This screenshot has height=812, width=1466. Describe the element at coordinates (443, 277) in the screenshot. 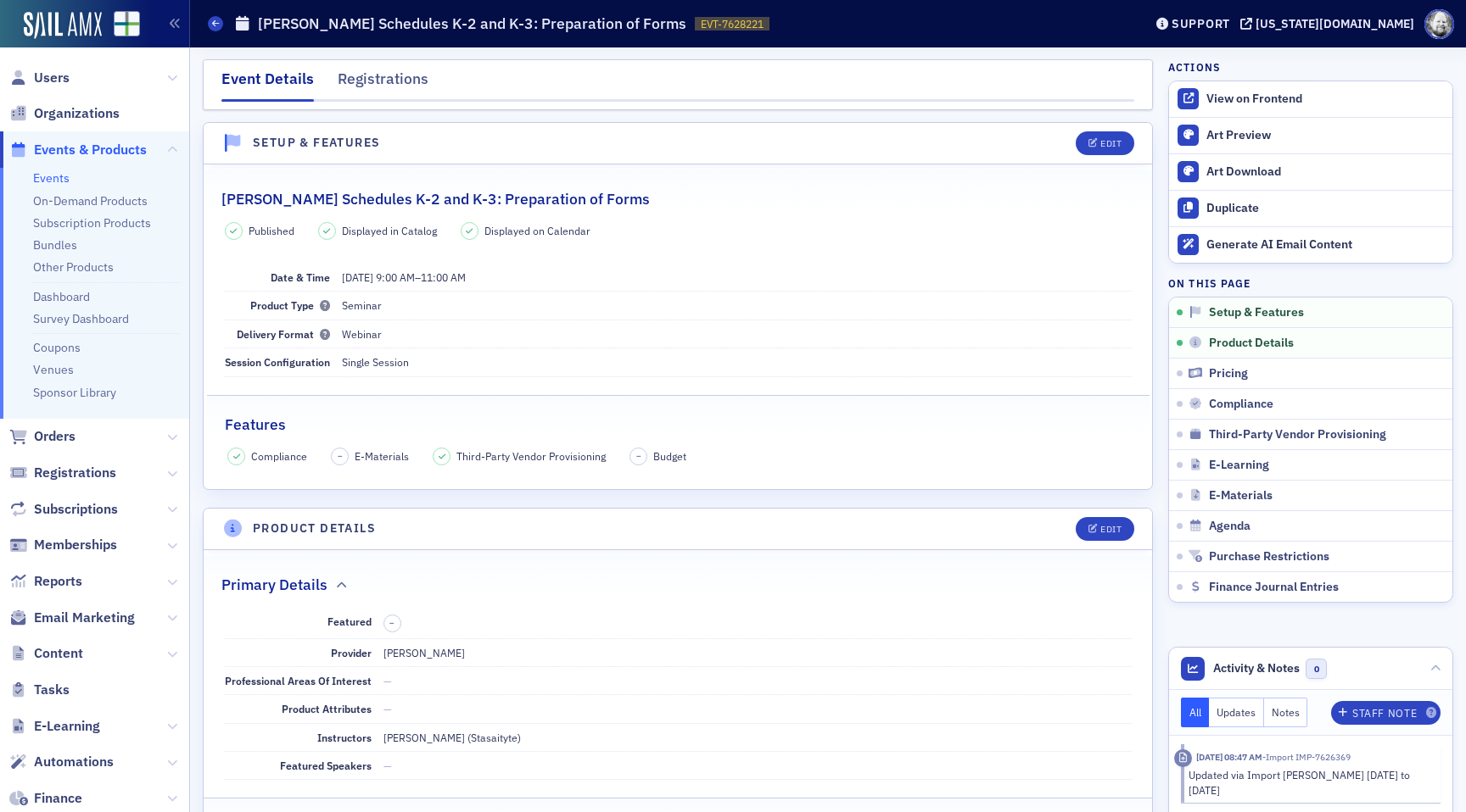

I see `time: 11:00 AM` at that location.